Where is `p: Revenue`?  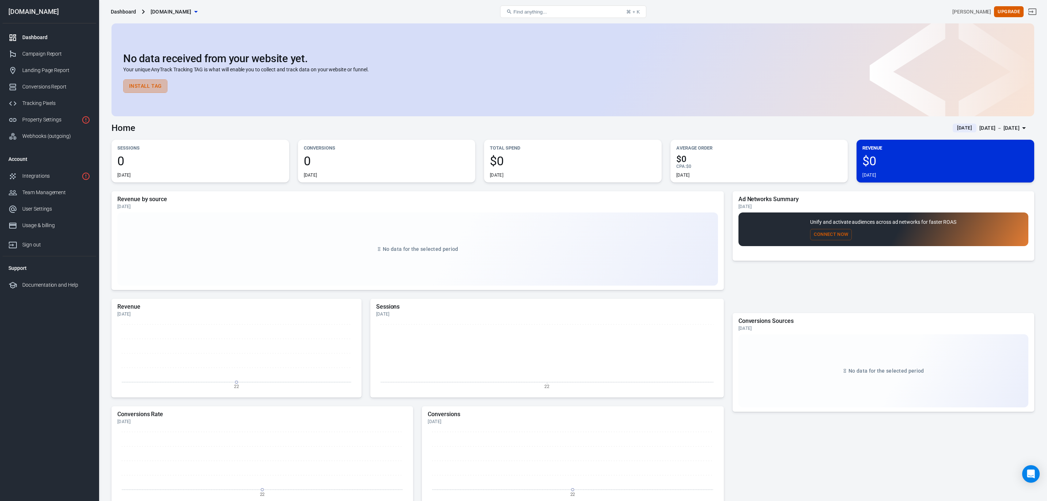
p: Revenue is located at coordinates (945, 148).